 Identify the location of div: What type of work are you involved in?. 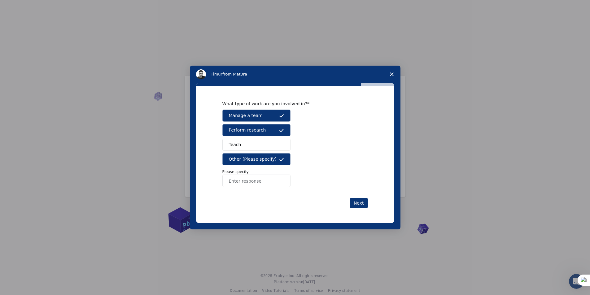
(291, 104).